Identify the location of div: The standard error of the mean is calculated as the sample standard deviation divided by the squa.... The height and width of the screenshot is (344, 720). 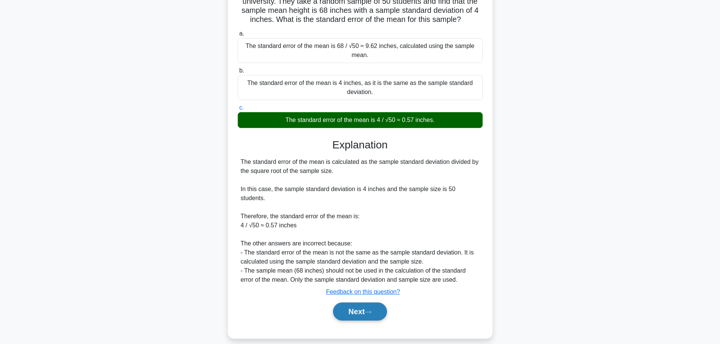
(360, 221).